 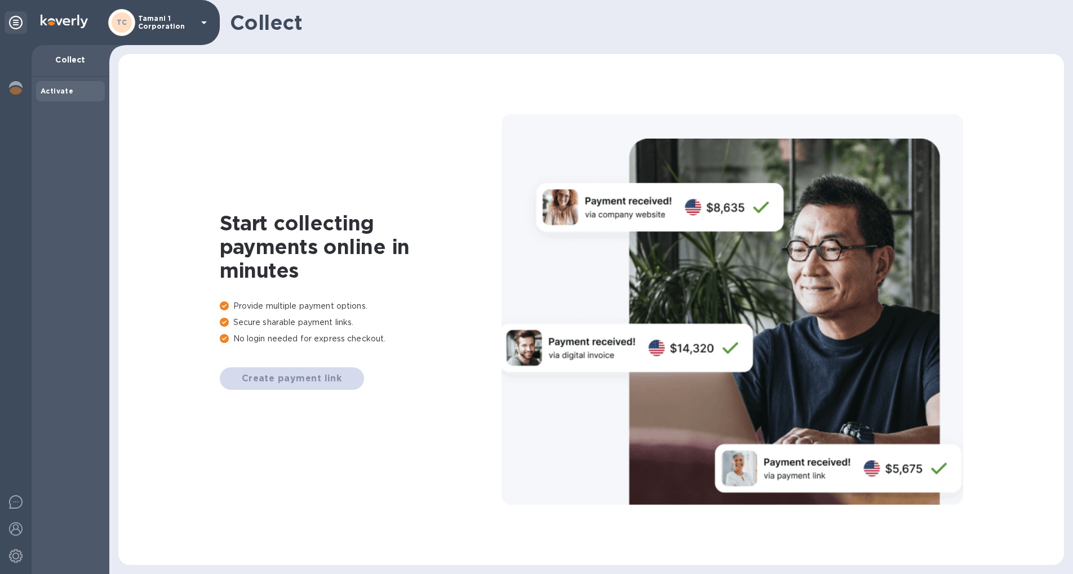 What do you see at coordinates (642, 23) in the screenshot?
I see `h1: Collect` at bounding box center [642, 23].